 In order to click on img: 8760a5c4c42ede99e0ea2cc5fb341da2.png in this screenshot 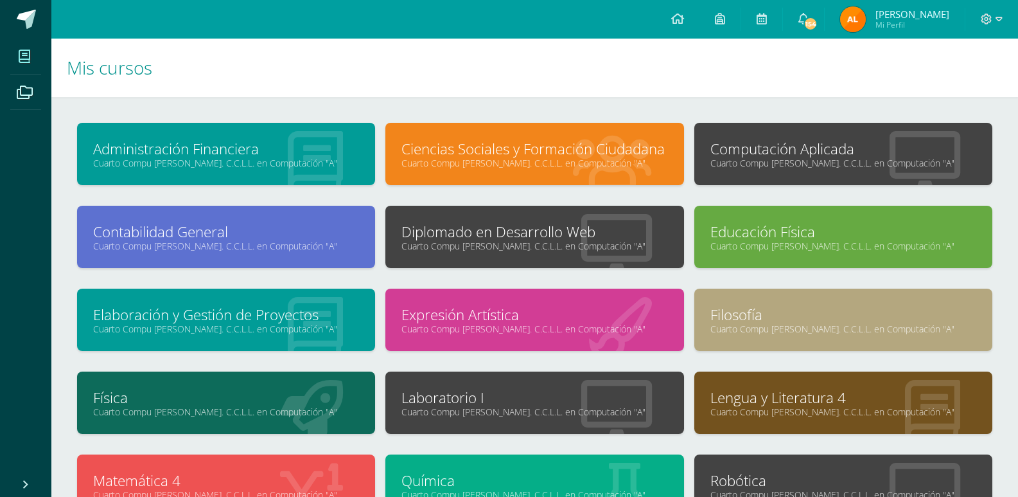, I will do `click(853, 19)`.